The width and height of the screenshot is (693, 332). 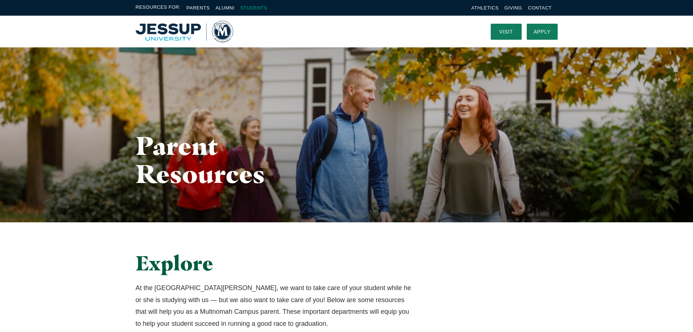 I want to click on a: Contact, so click(x=540, y=8).